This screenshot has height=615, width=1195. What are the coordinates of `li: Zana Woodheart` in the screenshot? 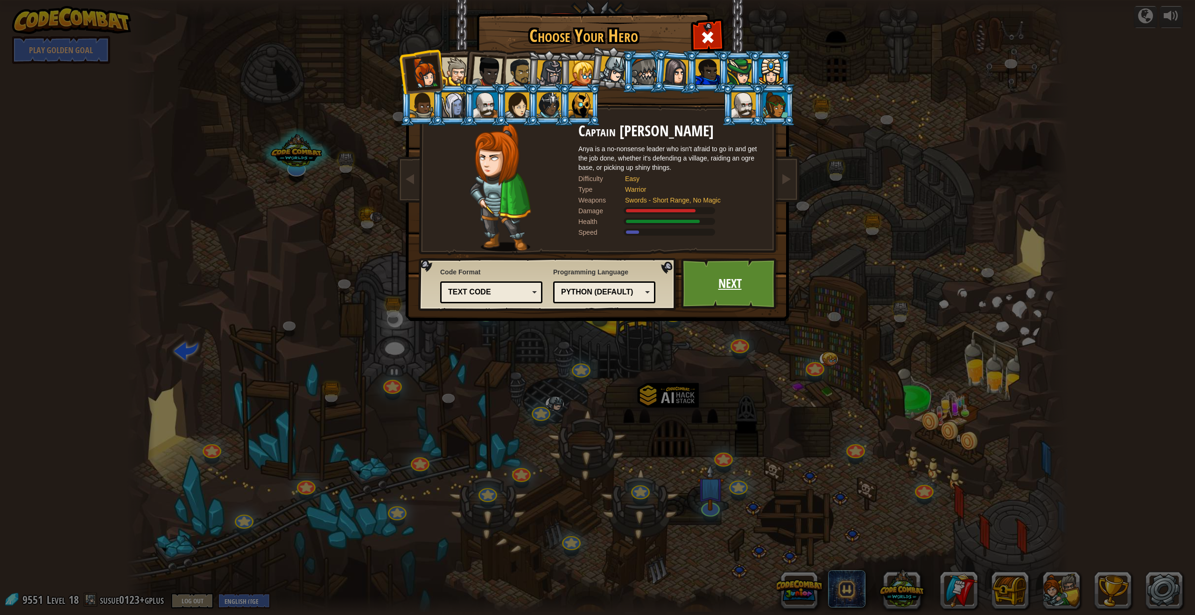 It's located at (775, 105).